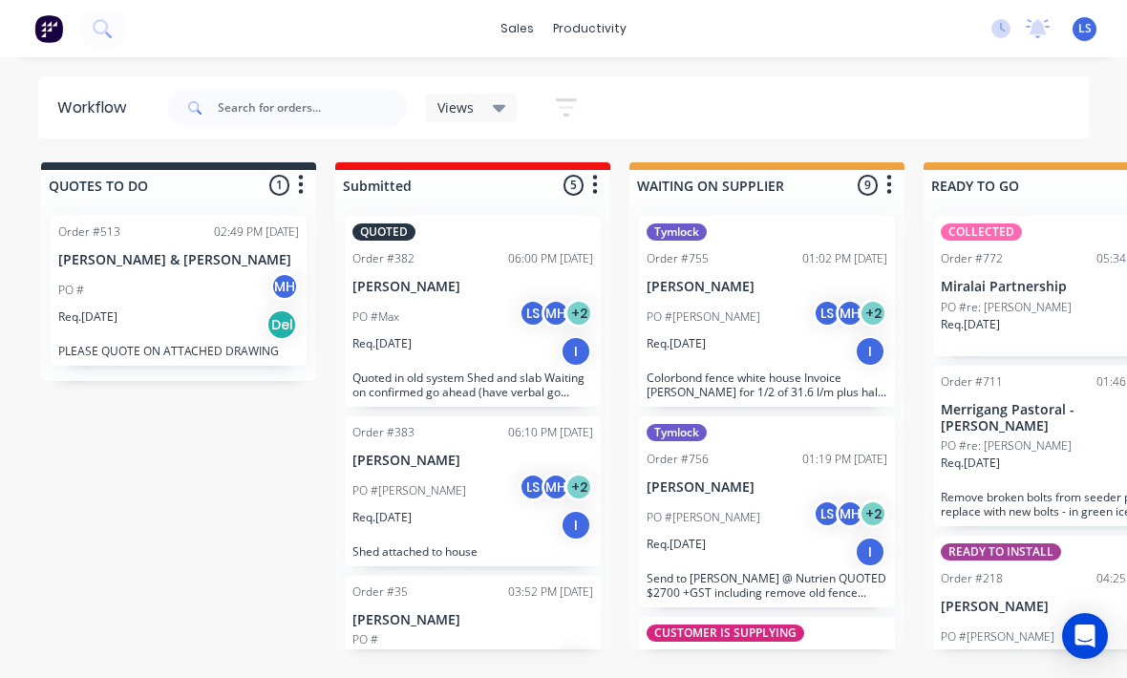  I want to click on p: Quoted in old system Shed and slab Waiting on confirmed go ahead (have verbal go ahead from [PERS..., so click(473, 385).